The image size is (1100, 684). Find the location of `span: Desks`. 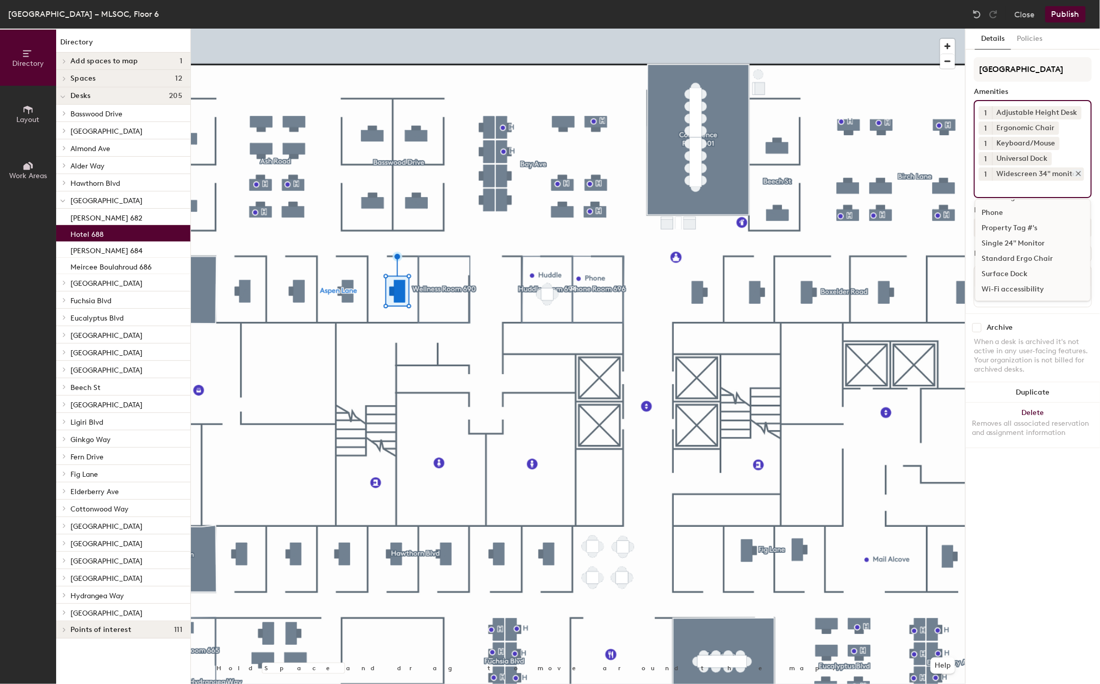

span: Desks is located at coordinates (80, 96).